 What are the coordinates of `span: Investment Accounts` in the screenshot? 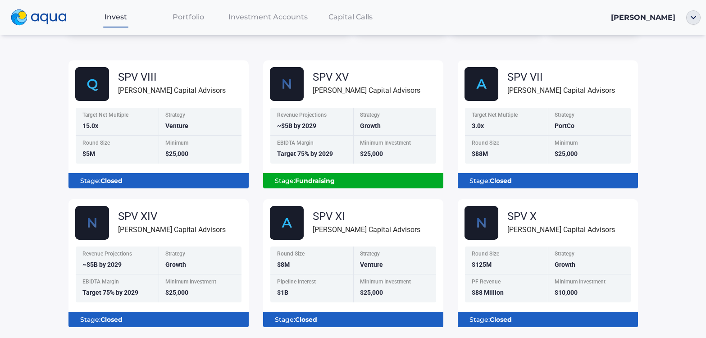 It's located at (268, 17).